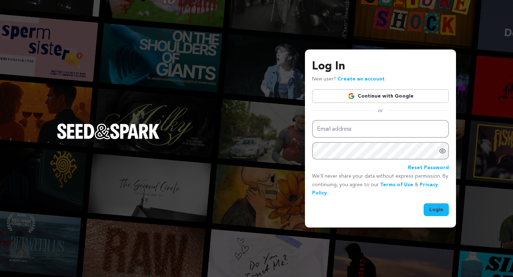  I want to click on a: Continue with Google, so click(380, 96).